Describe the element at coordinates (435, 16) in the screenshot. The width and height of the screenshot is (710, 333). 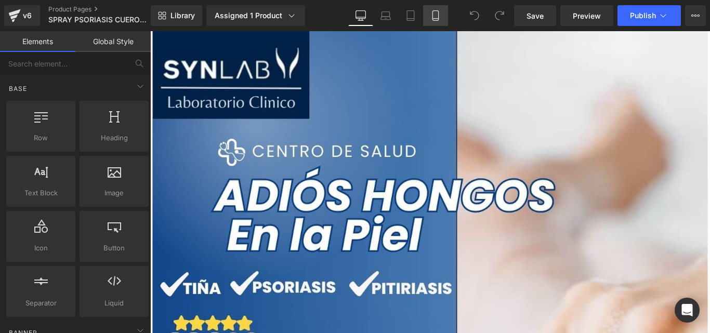
I see `a: Mobile` at that location.